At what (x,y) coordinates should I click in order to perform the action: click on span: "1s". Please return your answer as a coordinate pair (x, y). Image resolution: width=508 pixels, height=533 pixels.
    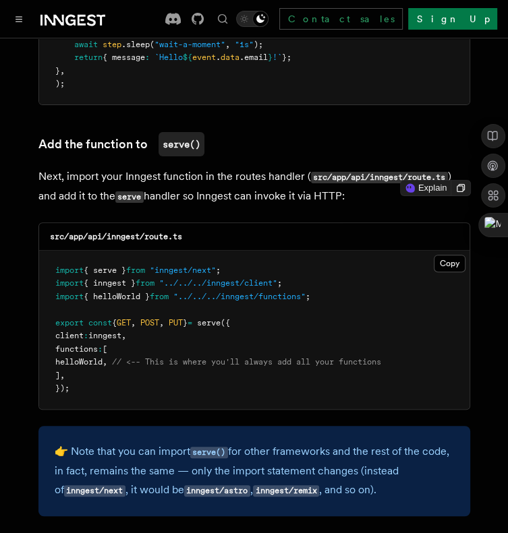
    Looking at the image, I should click on (244, 45).